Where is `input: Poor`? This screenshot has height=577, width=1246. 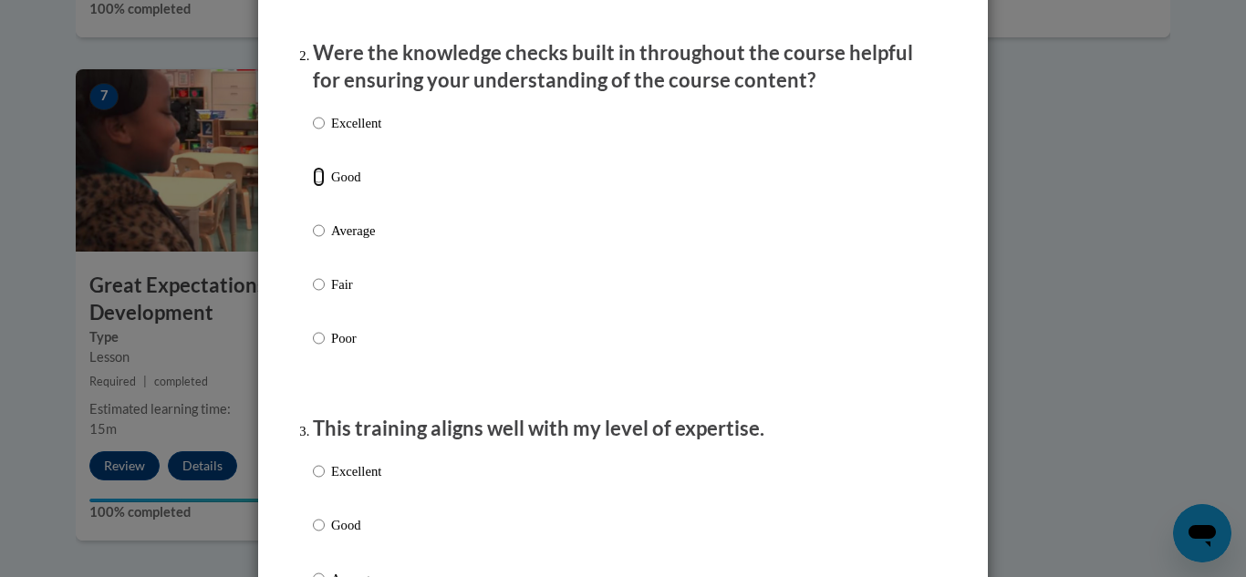 input: Poor is located at coordinates (318, 338).